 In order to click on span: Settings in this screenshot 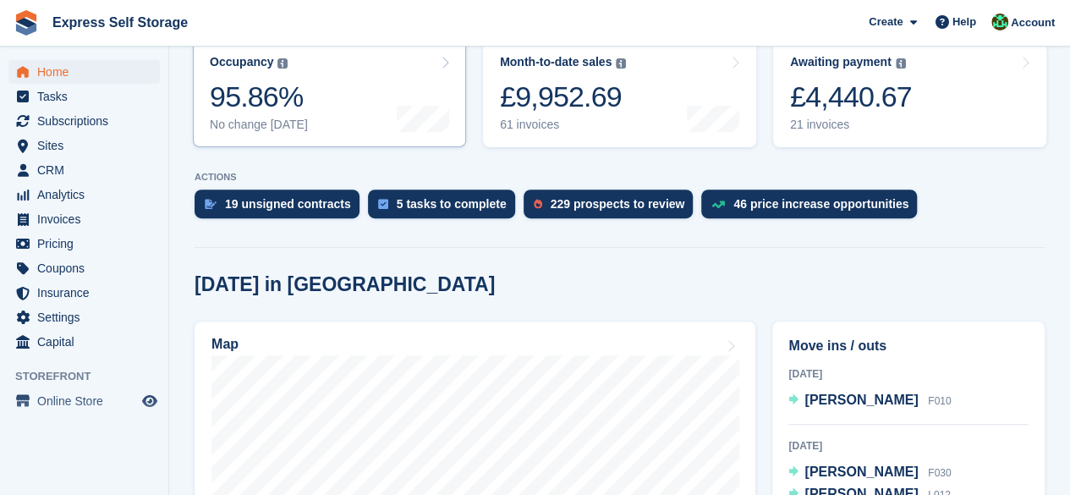, I will do `click(88, 317)`.